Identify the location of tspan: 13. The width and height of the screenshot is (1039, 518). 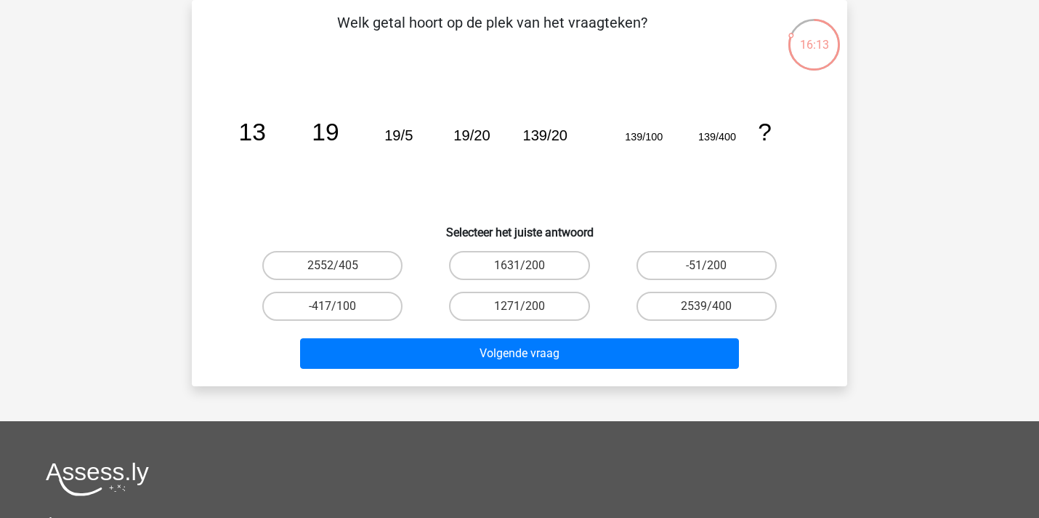
(252, 132).